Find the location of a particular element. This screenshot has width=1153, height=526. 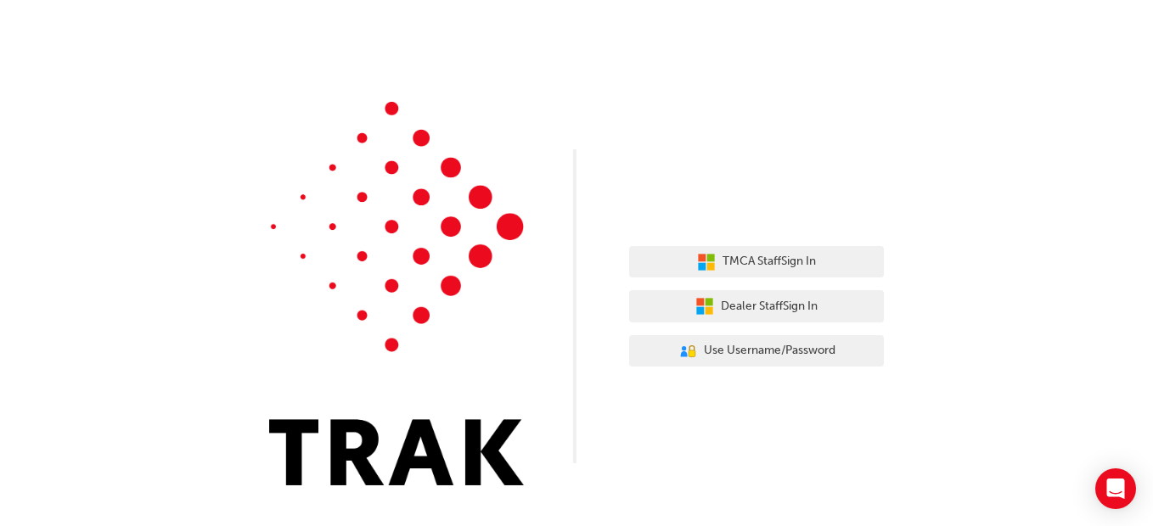

span: TMCA Staff Sign In is located at coordinates (769, 262).